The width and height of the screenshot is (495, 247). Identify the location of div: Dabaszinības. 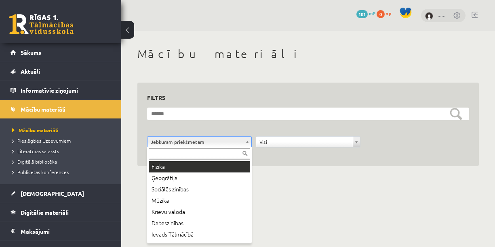
(199, 224).